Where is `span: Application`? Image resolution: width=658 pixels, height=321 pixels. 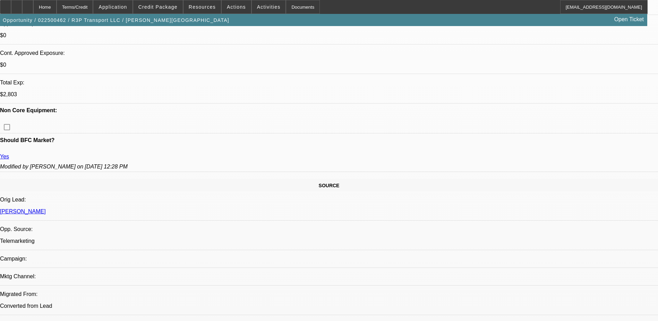 span: Application is located at coordinates (113, 7).